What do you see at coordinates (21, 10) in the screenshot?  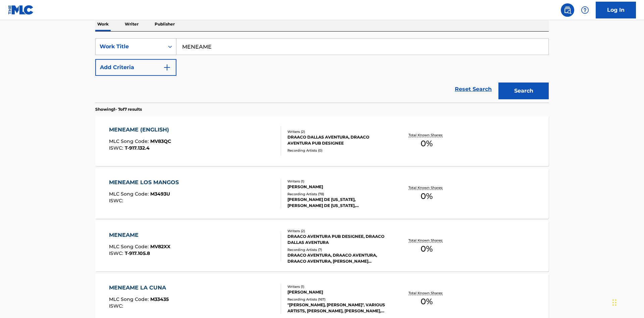 I see `img: MLC Logo` at bounding box center [21, 10].